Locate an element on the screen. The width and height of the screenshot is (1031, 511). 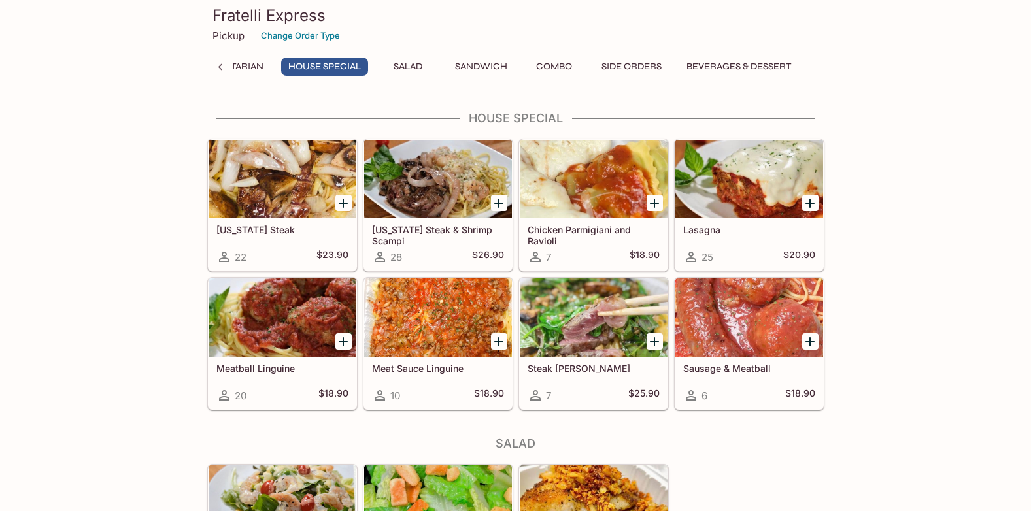
span: 22 is located at coordinates (240, 257).